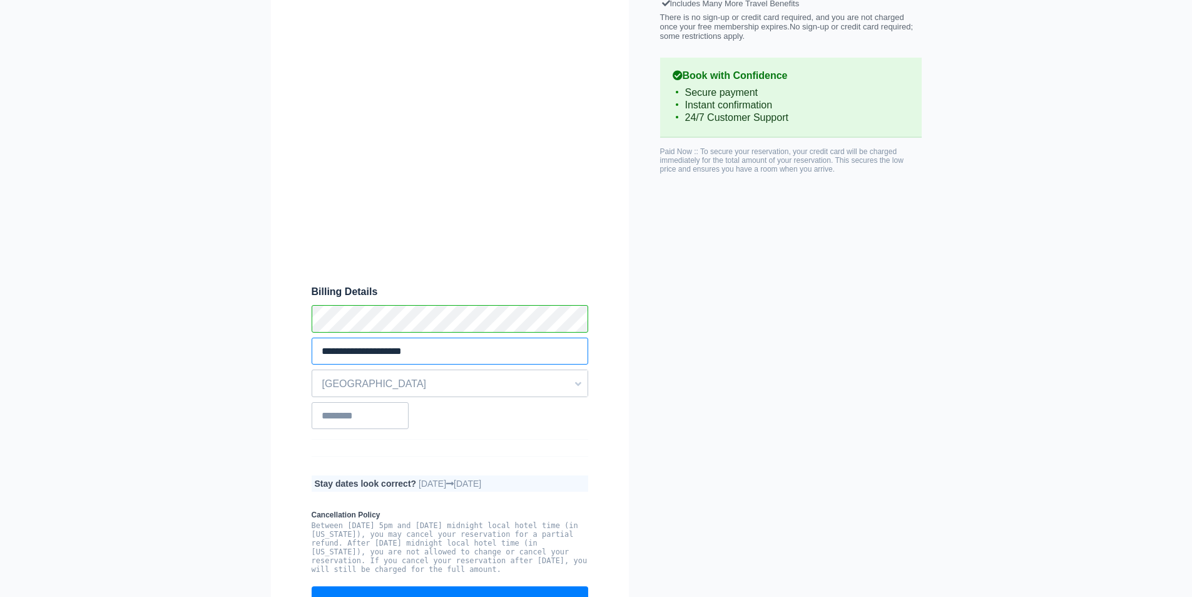 This screenshot has width=1192, height=597. Describe the element at coordinates (791, 93) in the screenshot. I see `li: Secure payment` at that location.